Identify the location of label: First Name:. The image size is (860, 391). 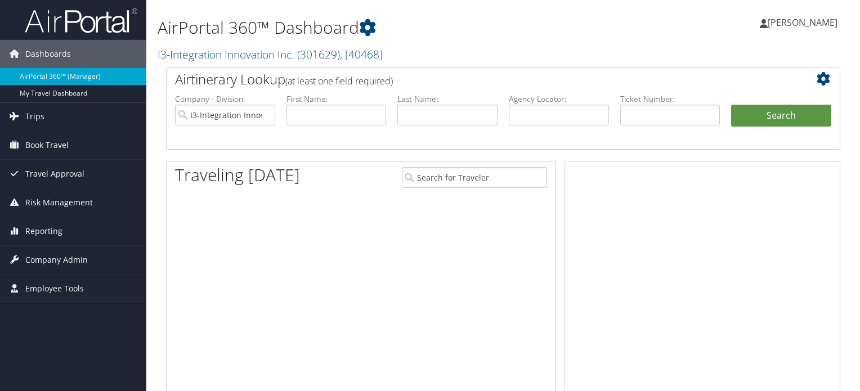
(337, 99).